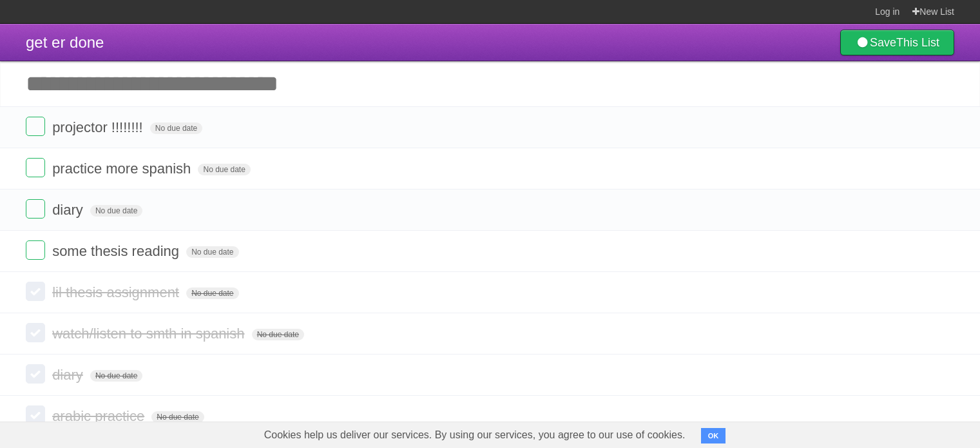 The height and width of the screenshot is (448, 980). What do you see at coordinates (117, 292) in the screenshot?
I see `span: lil thesis assignment` at bounding box center [117, 292].